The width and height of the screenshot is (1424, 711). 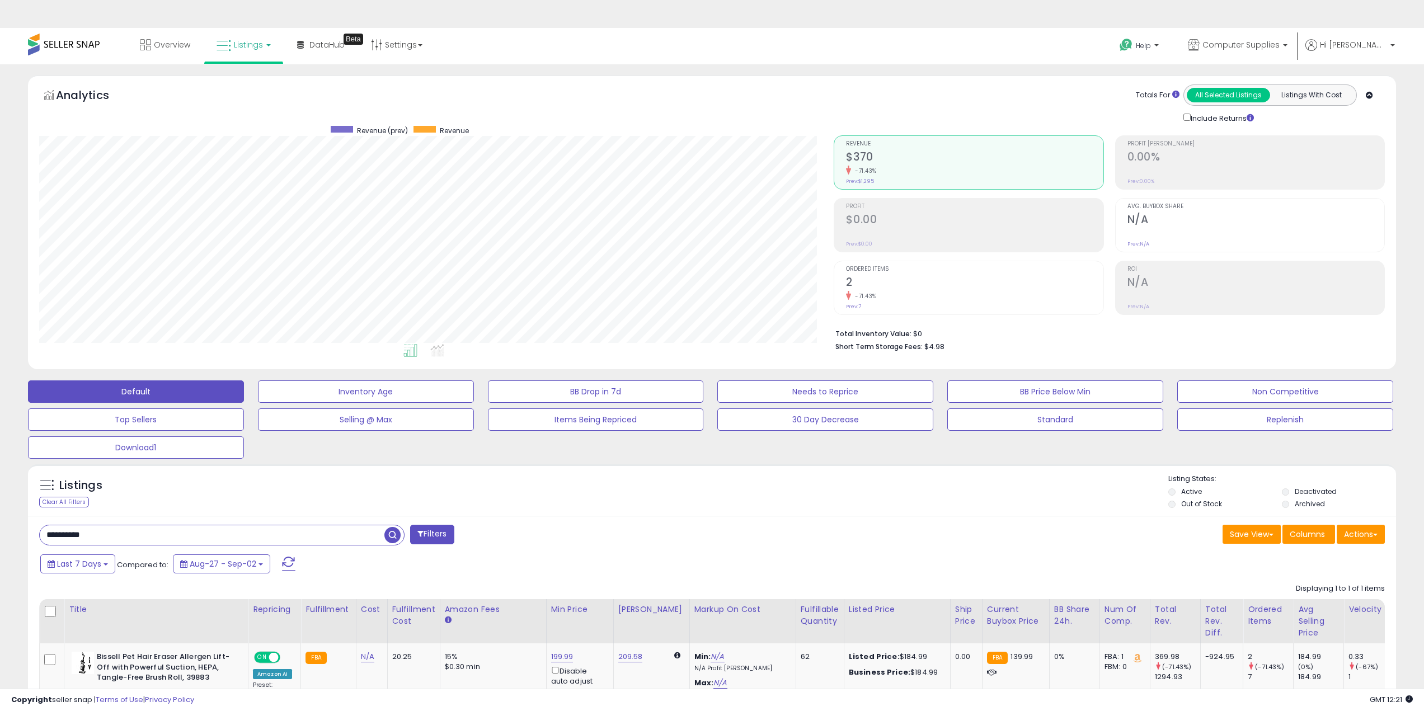 I want to click on h2: 2, so click(x=974, y=283).